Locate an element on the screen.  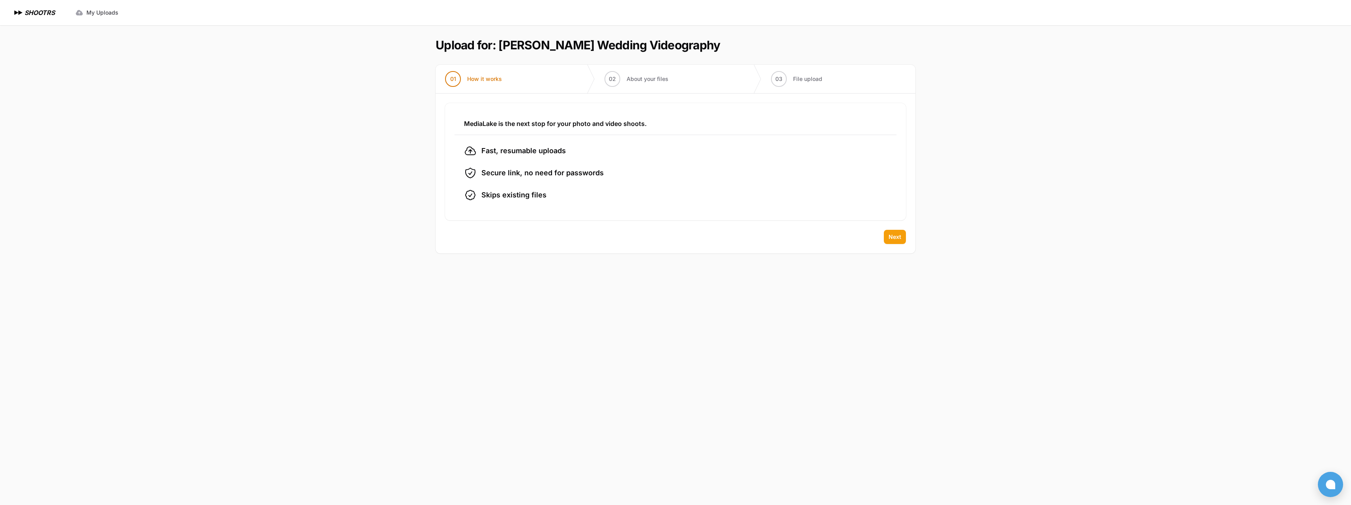
span: Skips existing files is located at coordinates (514, 195).